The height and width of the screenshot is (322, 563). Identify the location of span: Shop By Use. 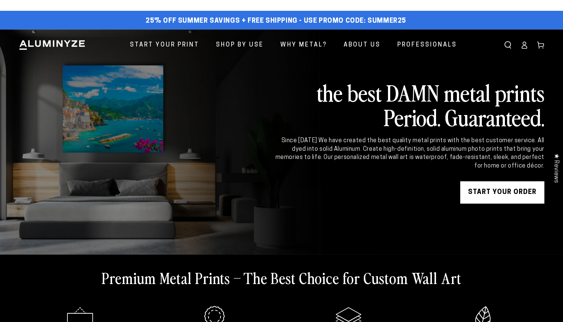
(240, 45).